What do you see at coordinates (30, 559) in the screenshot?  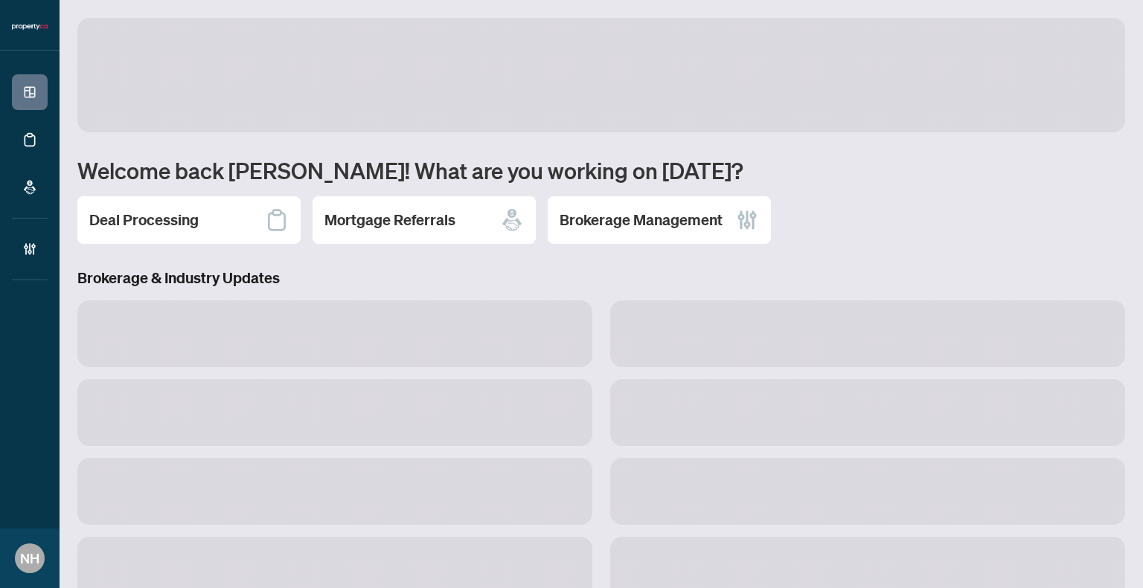 I see `span: NH` at bounding box center [30, 559].